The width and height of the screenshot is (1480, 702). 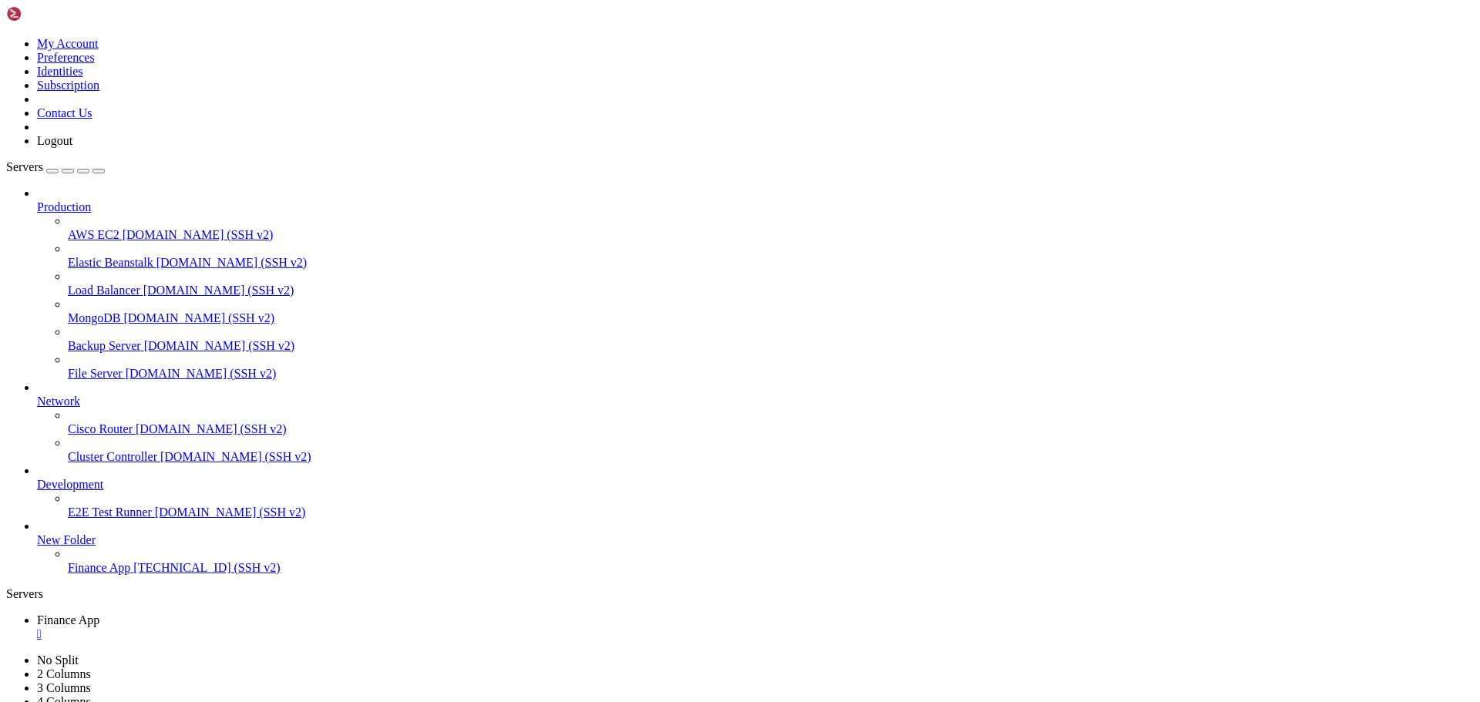 What do you see at coordinates (64, 207) in the screenshot?
I see `span: Production` at bounding box center [64, 207].